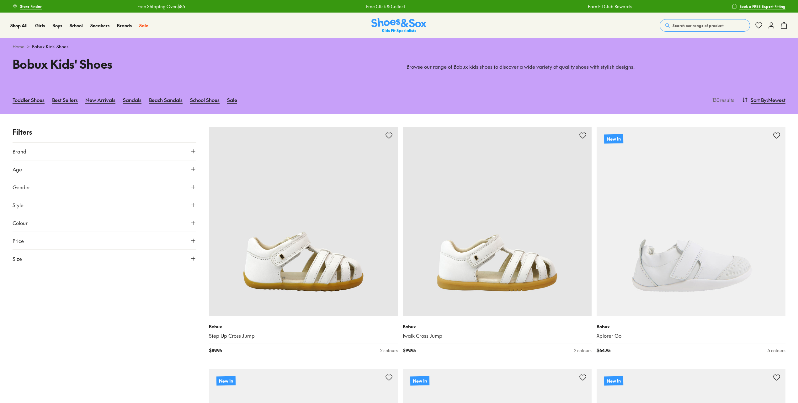 Image resolution: width=798 pixels, height=403 pixels. What do you see at coordinates (124, 25) in the screenshot?
I see `span: Brands` at bounding box center [124, 25].